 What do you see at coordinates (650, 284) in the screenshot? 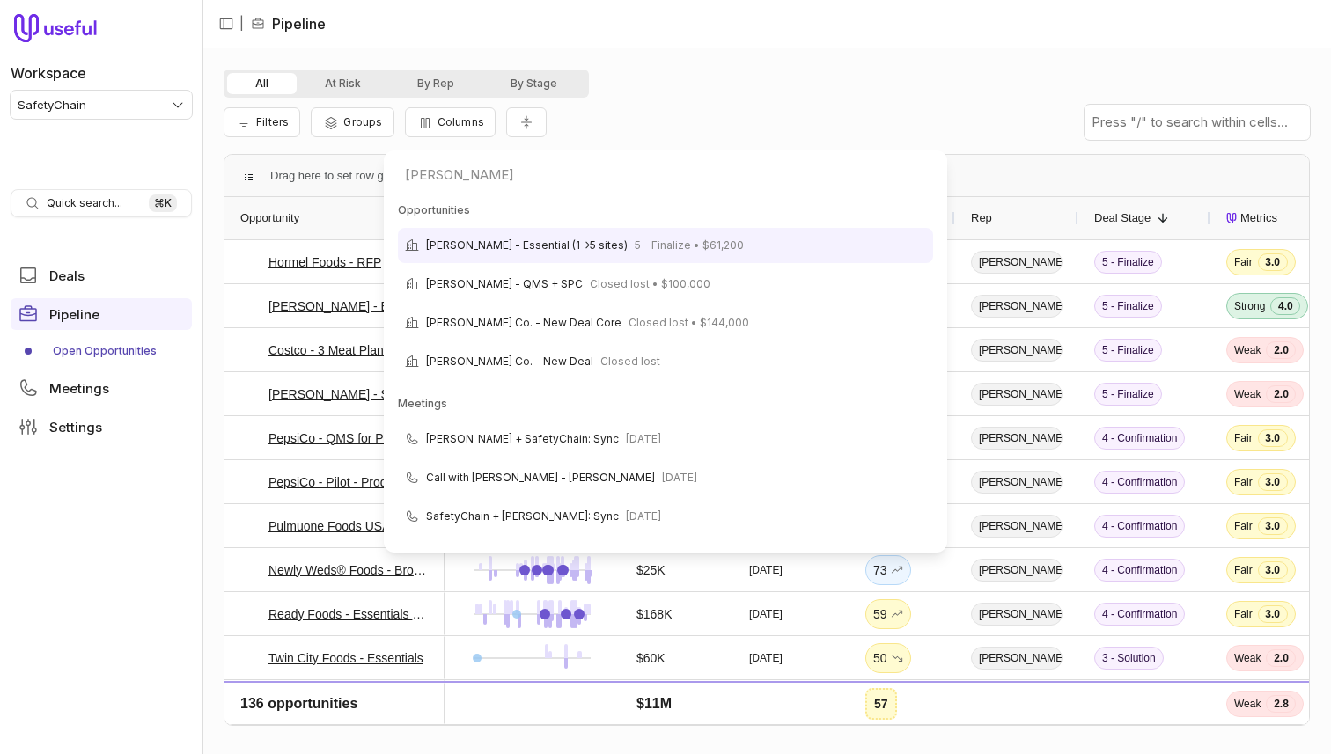
I see `span: Closed lost • $100,000` at bounding box center [650, 284].